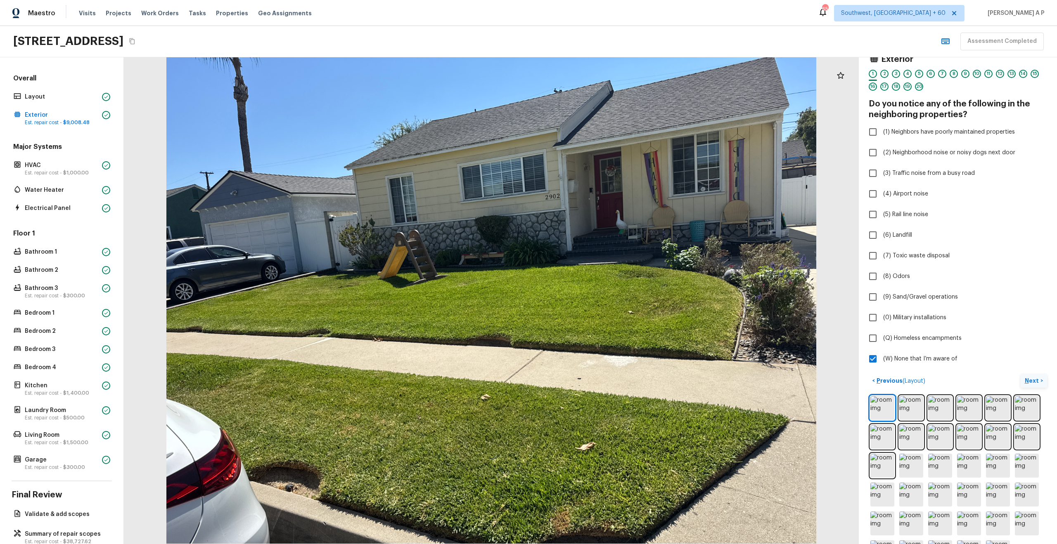 This screenshot has height=544, width=1057. I want to click on div: 8, so click(953, 74).